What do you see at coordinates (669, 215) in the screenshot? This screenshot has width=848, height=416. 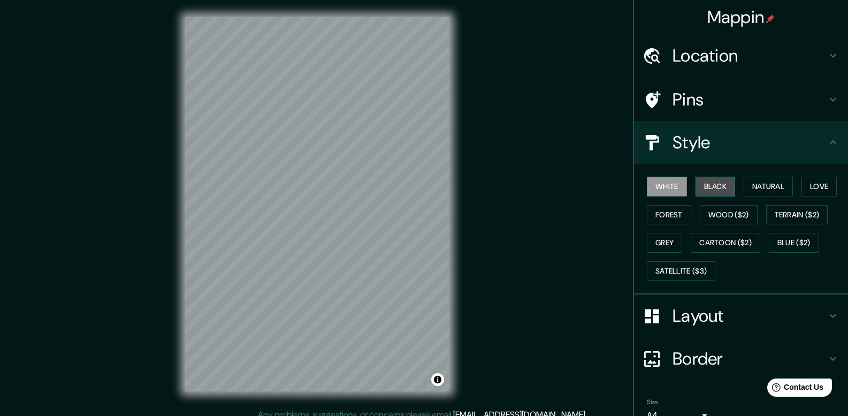 I see `button: Forest` at bounding box center [669, 215].